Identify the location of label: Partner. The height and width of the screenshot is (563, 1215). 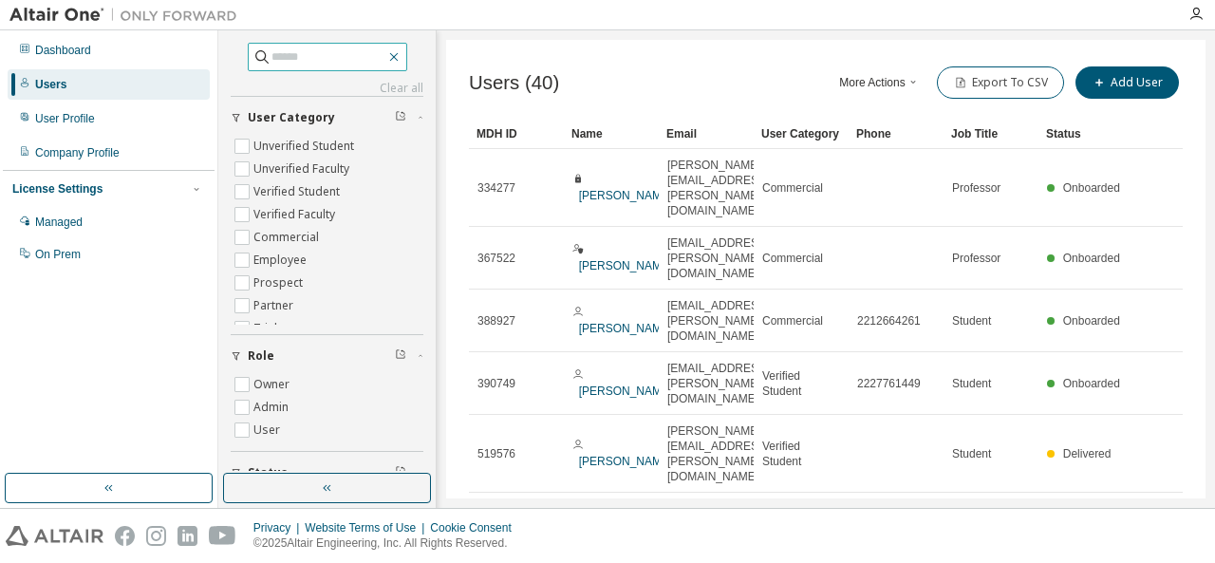
(275, 306).